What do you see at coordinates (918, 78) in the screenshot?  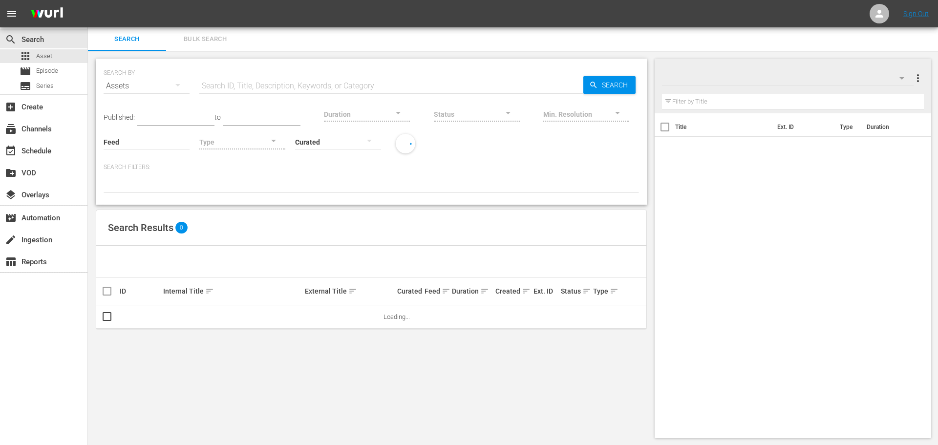 I see `button: more_vert` at bounding box center [918, 78].